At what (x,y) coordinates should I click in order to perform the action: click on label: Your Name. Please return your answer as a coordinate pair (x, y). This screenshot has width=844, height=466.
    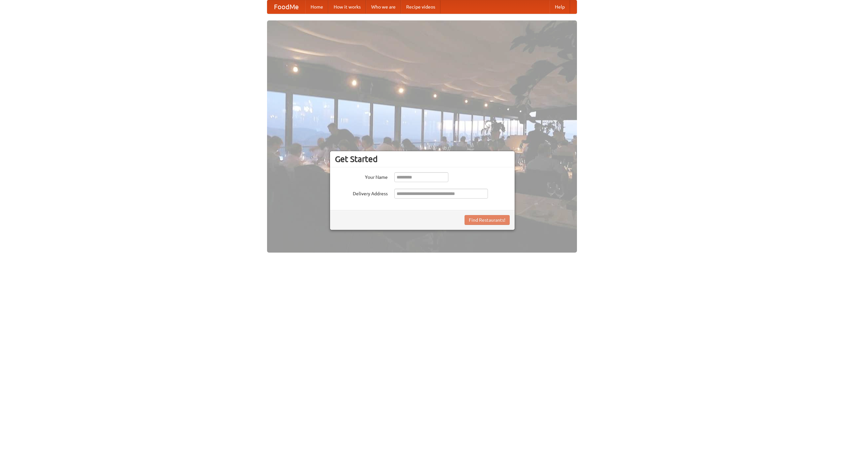
    Looking at the image, I should click on (361, 176).